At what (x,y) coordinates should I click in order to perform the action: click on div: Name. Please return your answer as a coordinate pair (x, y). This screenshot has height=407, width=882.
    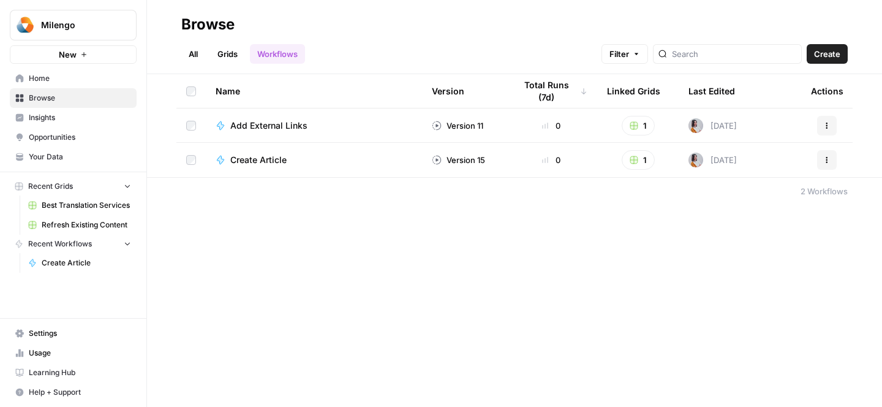
    Looking at the image, I should click on (314, 91).